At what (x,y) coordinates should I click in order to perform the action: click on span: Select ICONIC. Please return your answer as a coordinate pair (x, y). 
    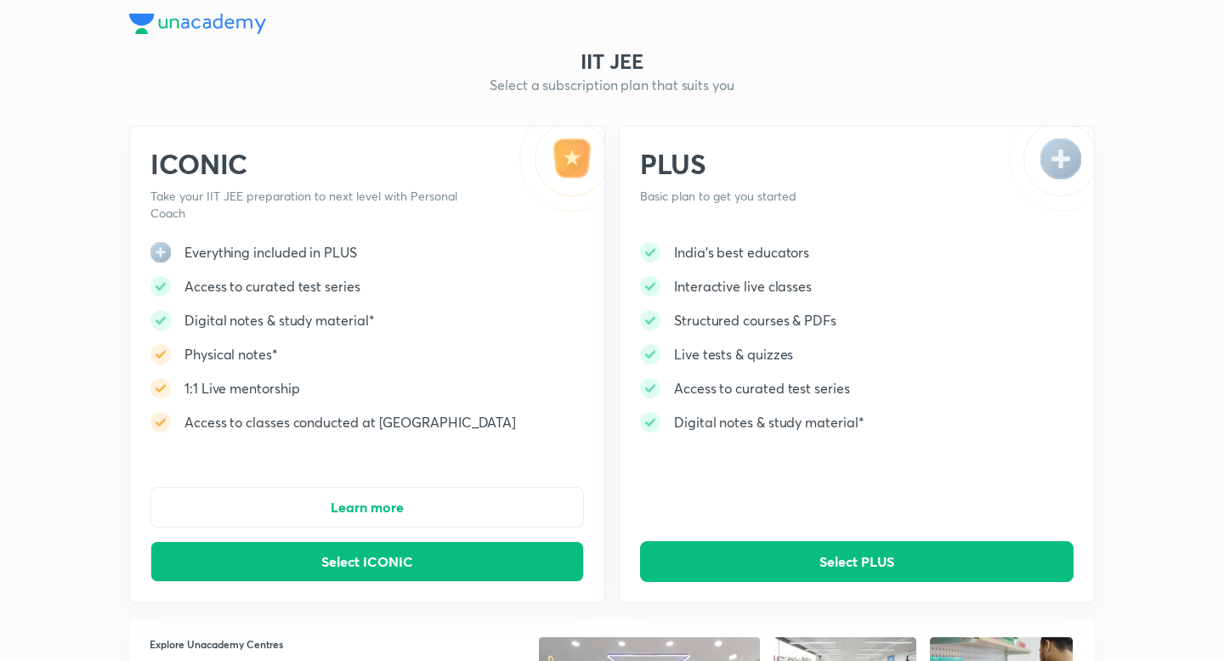
    Looking at the image, I should click on (367, 562).